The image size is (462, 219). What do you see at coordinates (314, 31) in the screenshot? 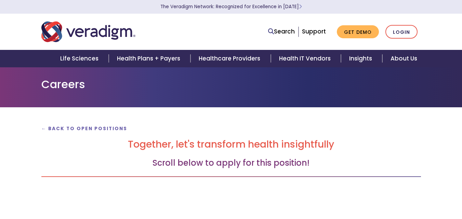
I see `a: Support` at bounding box center [314, 31].